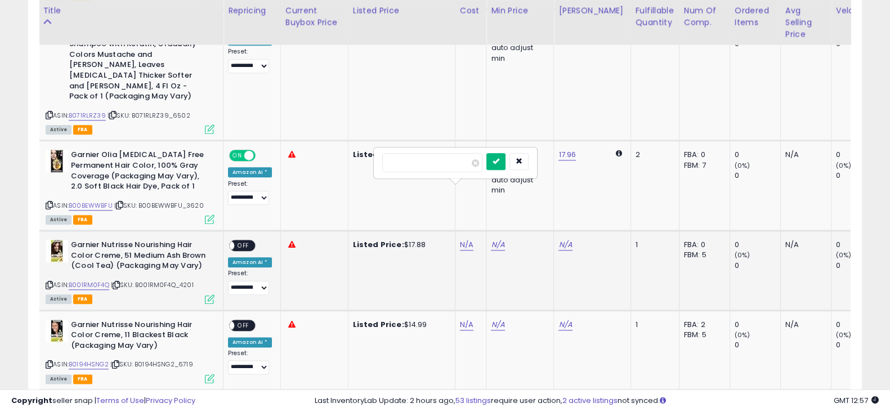 This screenshot has width=890, height=412. What do you see at coordinates (91, 205) in the screenshot?
I see `a: B00BEWWBFU` at bounding box center [91, 205].